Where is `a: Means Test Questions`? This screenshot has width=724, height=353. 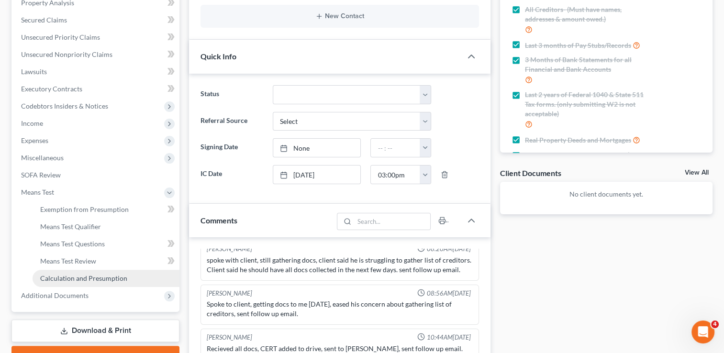
a: Means Test Questions is located at coordinates (106, 244).